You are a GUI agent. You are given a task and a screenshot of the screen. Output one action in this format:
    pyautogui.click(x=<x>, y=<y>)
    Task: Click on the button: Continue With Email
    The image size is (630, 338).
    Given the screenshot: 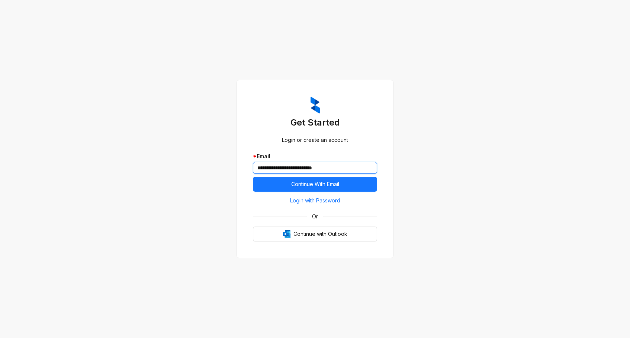 What is the action you would take?
    pyautogui.click(x=315, y=184)
    